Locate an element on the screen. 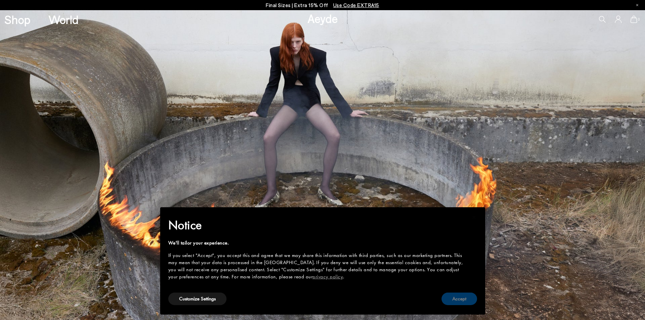  p: Final Sizes | Extra 15% Off is located at coordinates (322, 5).